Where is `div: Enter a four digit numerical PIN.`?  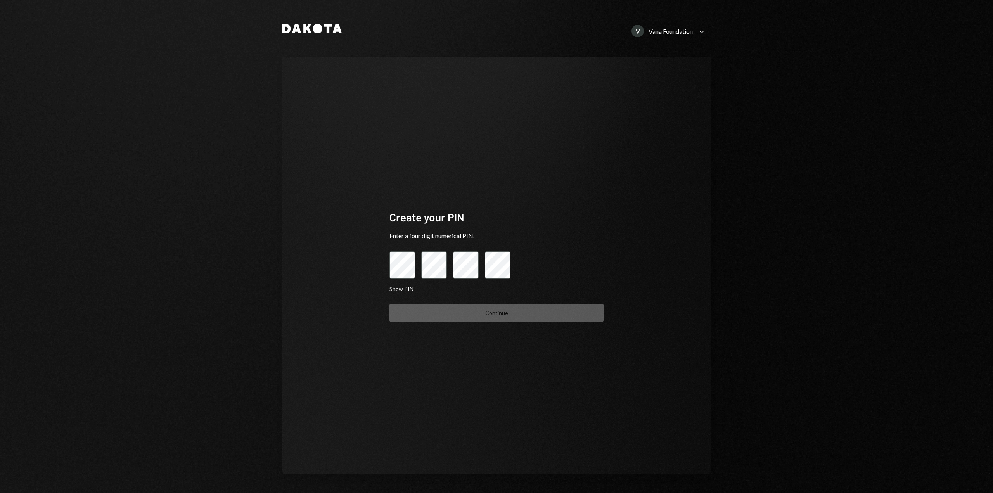 div: Enter a four digit numerical PIN. is located at coordinates (497, 236).